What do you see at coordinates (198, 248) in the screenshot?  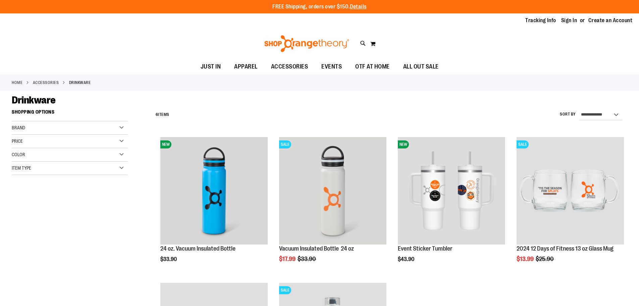 I see `a: 24 oz. Vacuum Insulated Bottle` at bounding box center [198, 248].